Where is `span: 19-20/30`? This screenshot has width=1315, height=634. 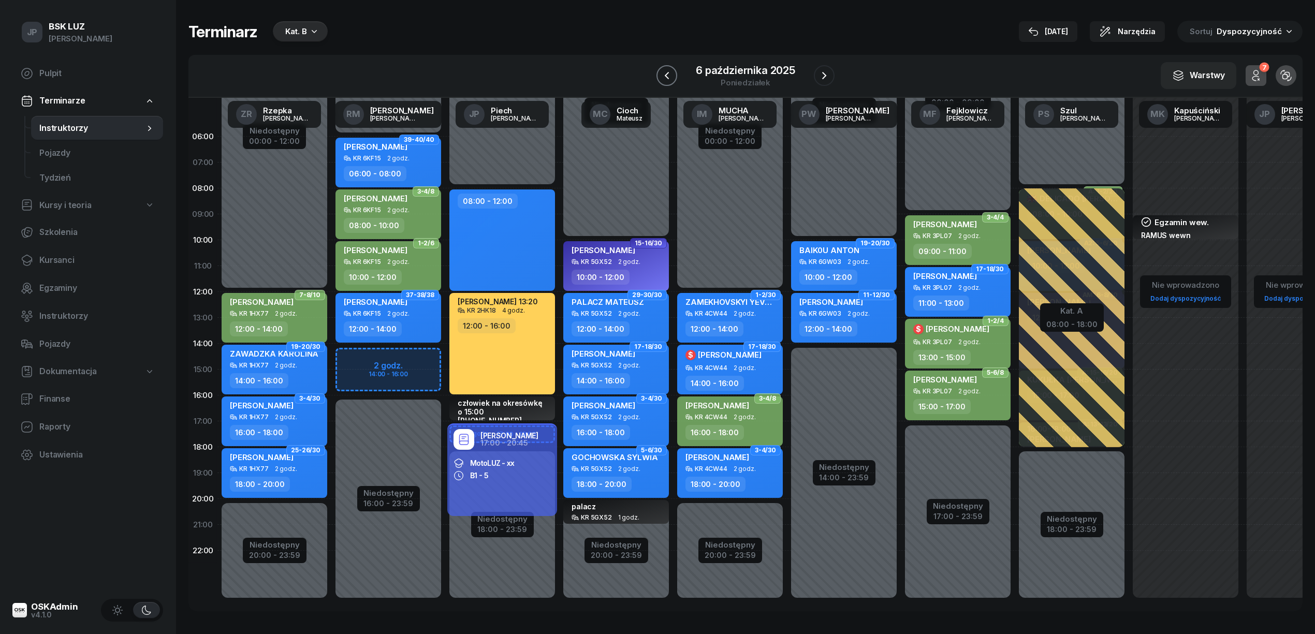
span: 19-20/30 is located at coordinates (306, 347).